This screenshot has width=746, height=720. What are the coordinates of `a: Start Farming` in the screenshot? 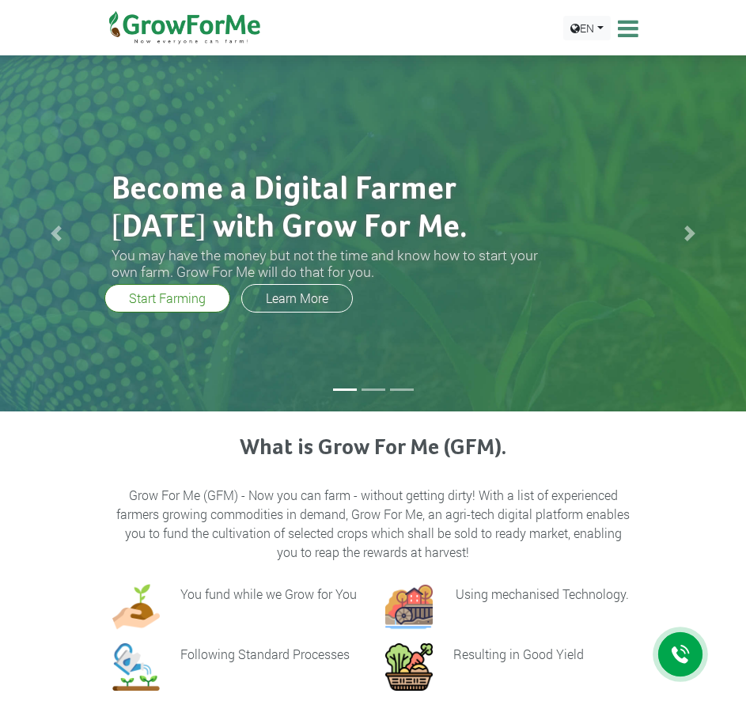 It's located at (167, 298).